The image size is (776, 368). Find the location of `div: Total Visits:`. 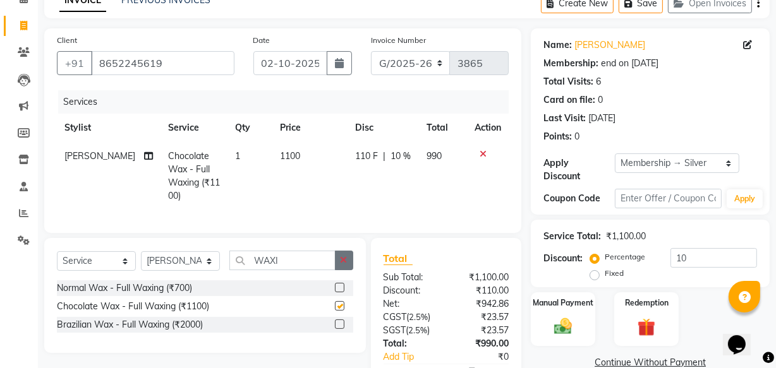

div: Total Visits: is located at coordinates (568, 82).